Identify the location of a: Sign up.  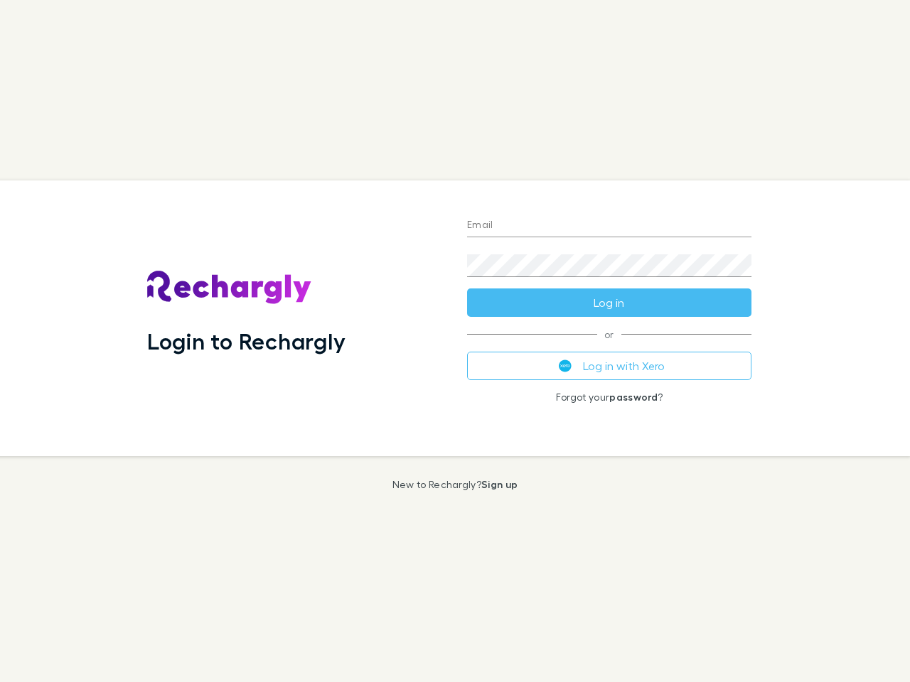
(499, 484).